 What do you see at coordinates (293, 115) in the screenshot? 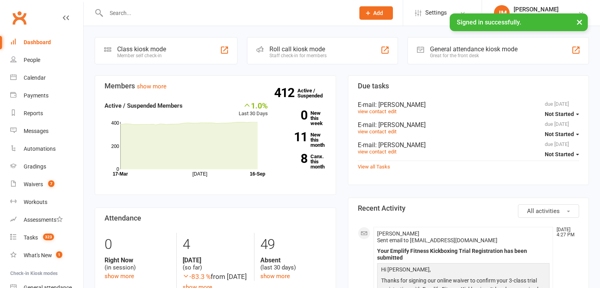
I see `strong: 0` at bounding box center [293, 115].